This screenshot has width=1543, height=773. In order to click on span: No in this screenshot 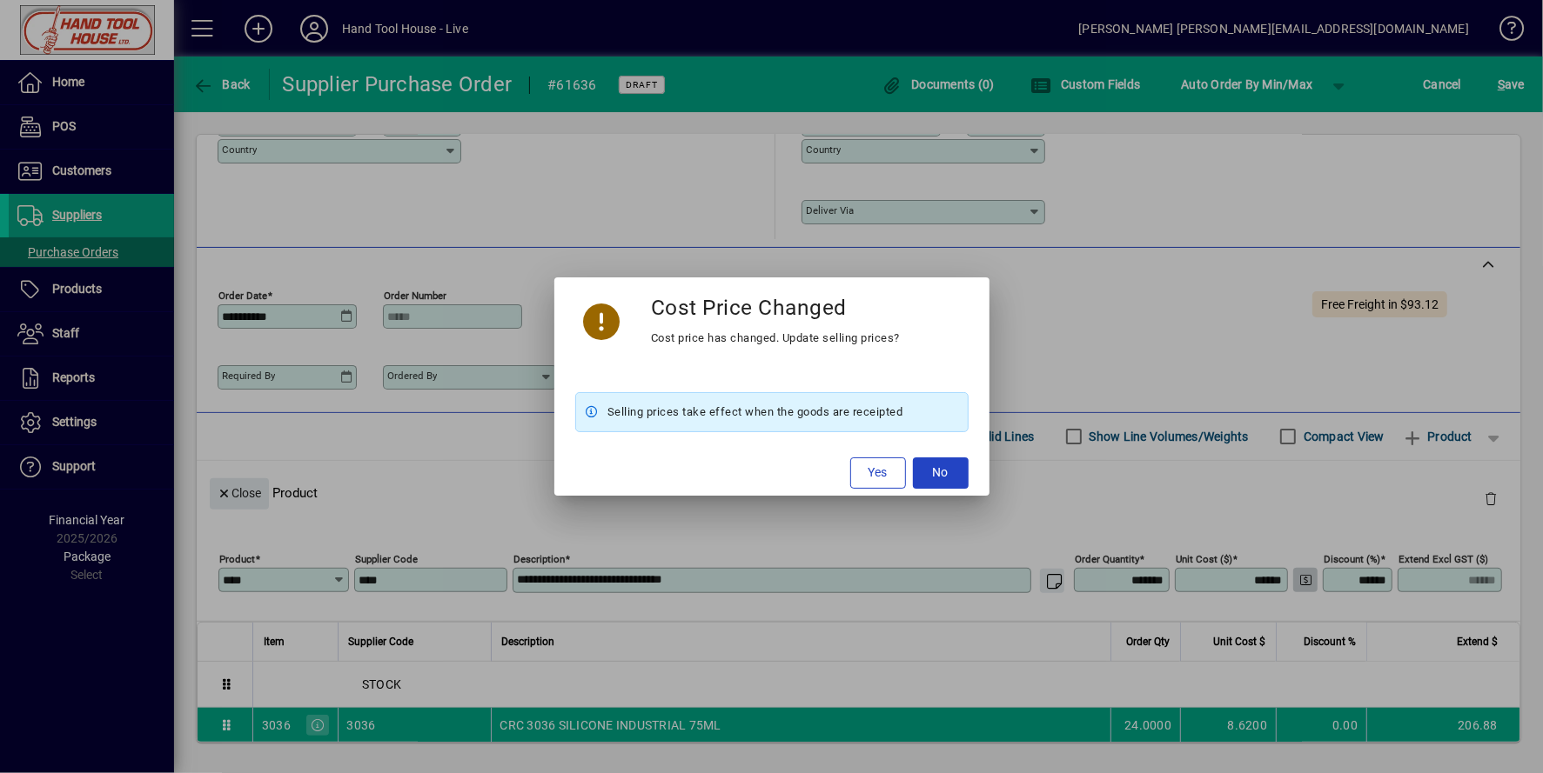, I will do `click(940, 472)`.